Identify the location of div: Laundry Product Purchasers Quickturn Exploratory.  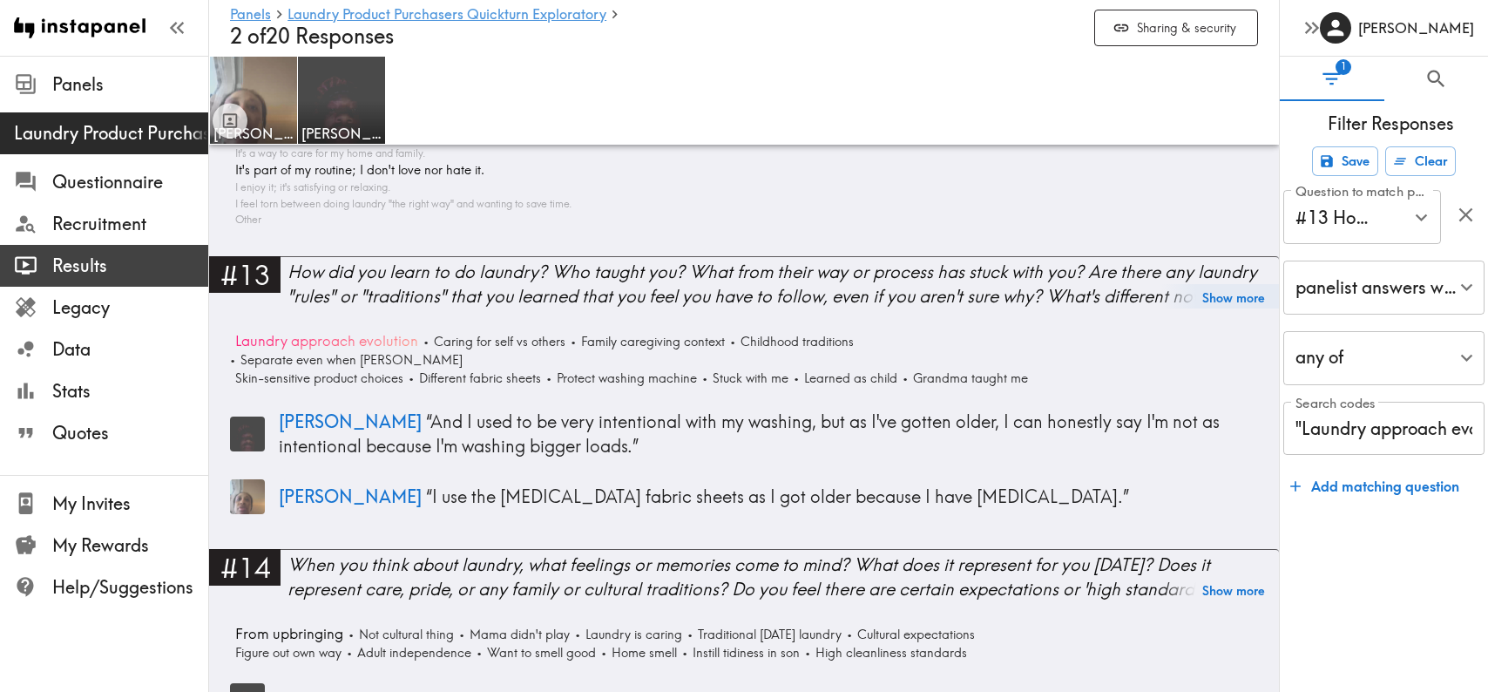
(111, 133).